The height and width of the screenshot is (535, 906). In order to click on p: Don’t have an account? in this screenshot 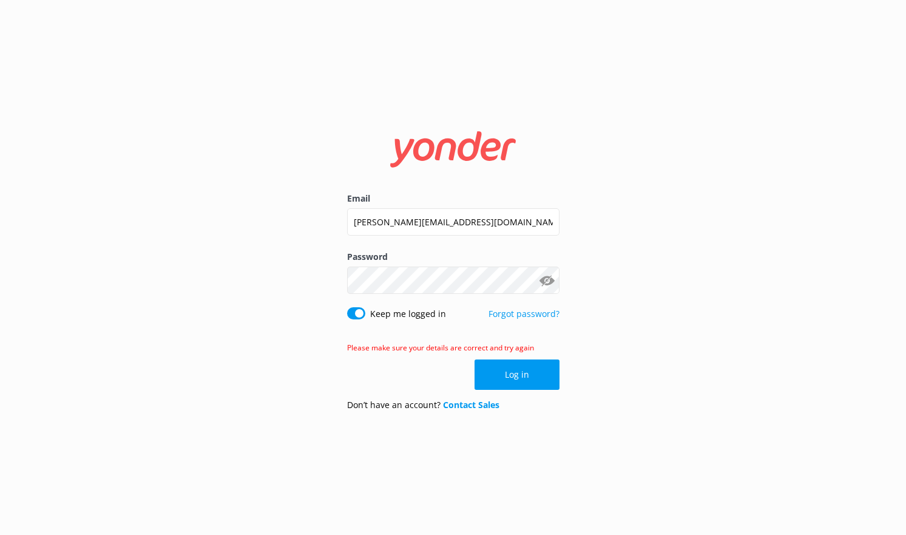, I will do `click(423, 405)`.